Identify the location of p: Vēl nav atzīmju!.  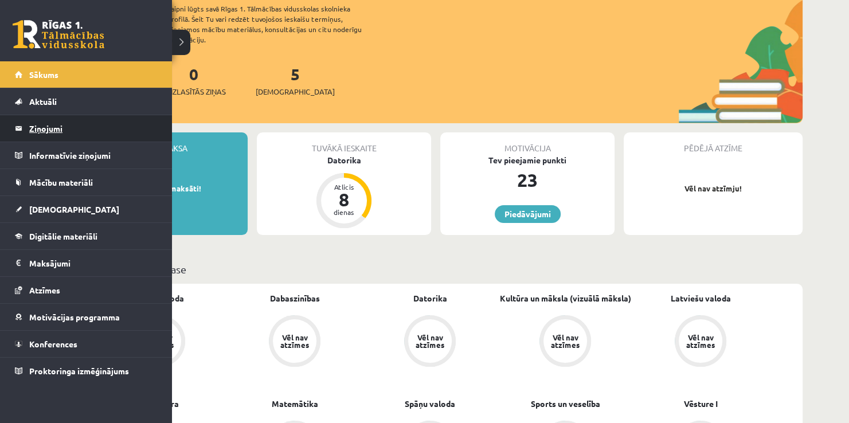
(713, 189).